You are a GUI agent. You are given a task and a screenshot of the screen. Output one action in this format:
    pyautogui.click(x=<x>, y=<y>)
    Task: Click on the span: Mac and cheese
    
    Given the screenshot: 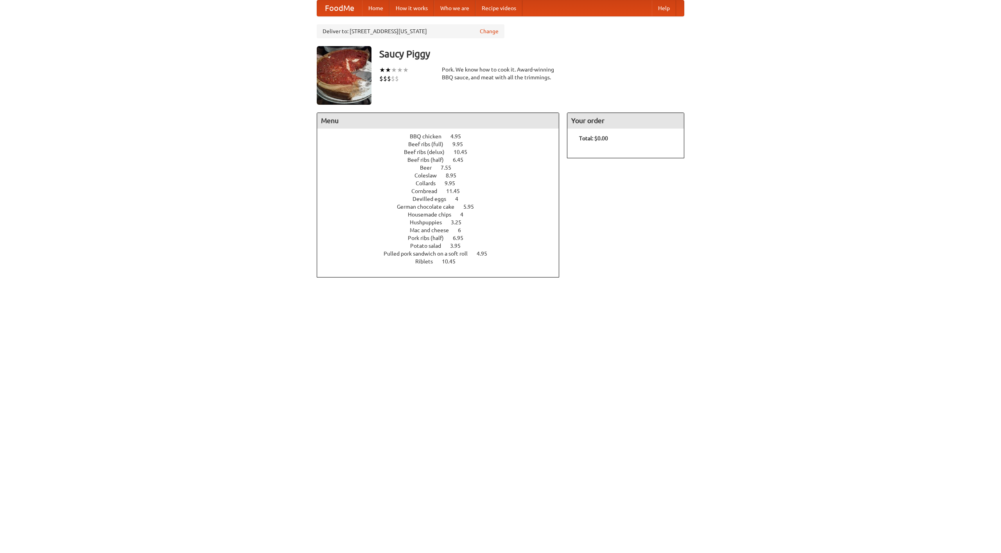 What is the action you would take?
    pyautogui.click(x=433, y=230)
    